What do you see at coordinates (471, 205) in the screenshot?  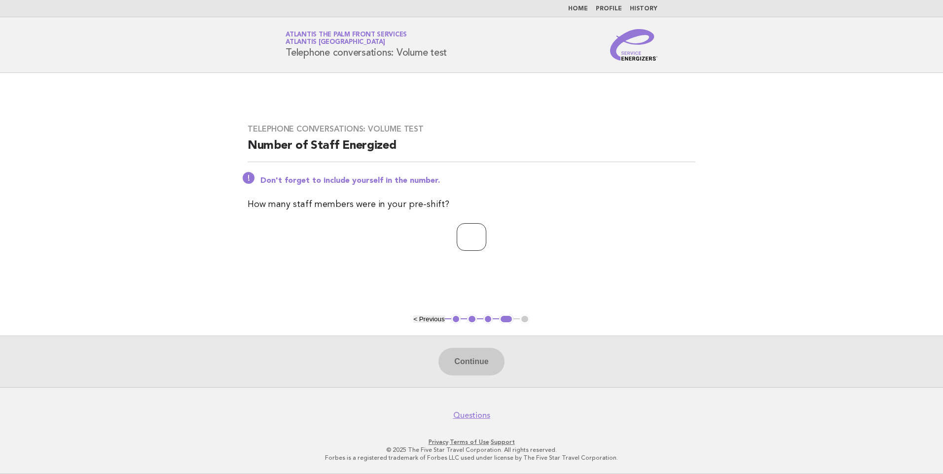 I see `p: How many staff members were in your pre-shift?` at bounding box center [471, 205].